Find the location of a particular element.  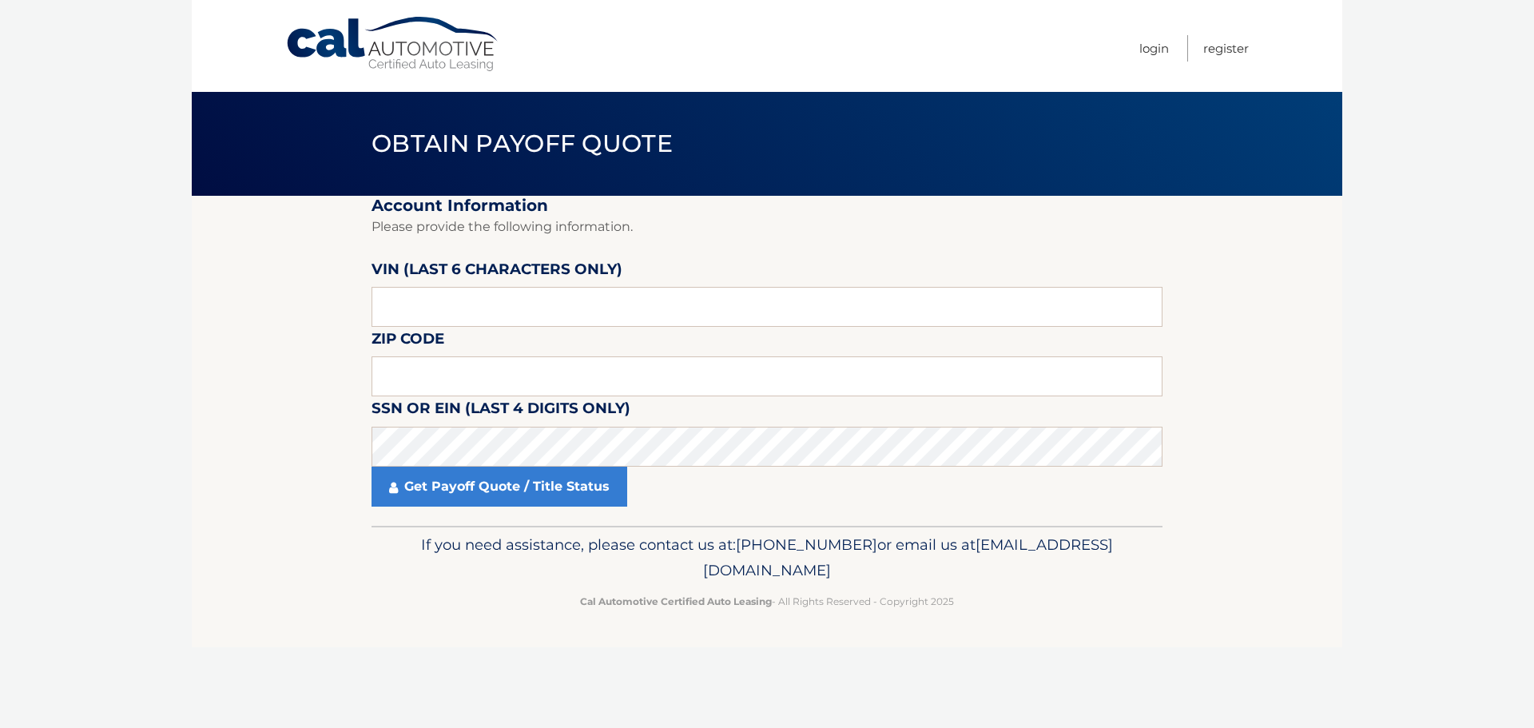

a: Cal Automotive is located at coordinates (393, 44).